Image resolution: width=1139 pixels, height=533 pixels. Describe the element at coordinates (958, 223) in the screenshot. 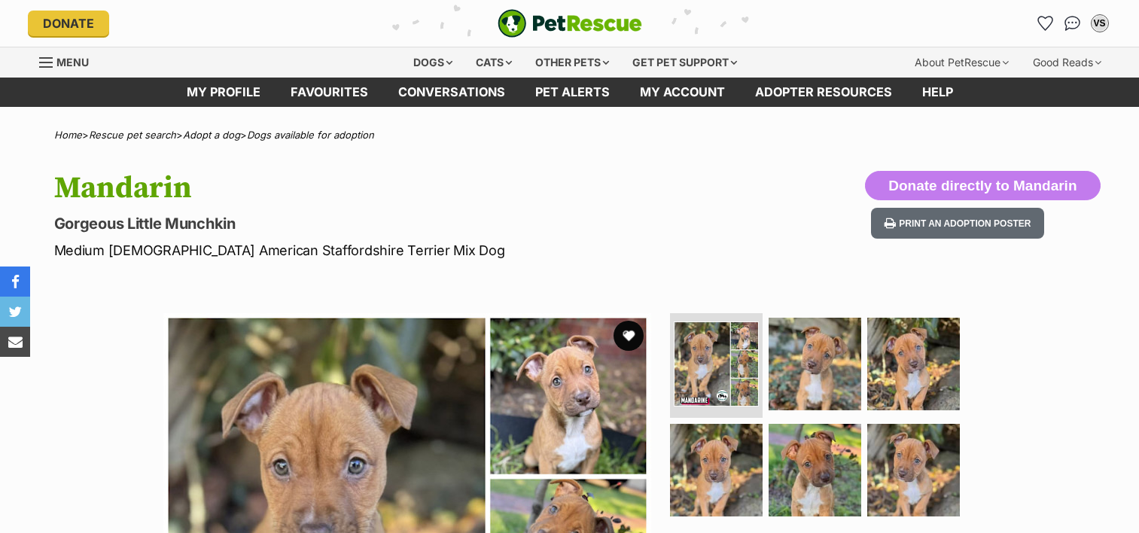

I see `button: Print an adoption poster` at that location.